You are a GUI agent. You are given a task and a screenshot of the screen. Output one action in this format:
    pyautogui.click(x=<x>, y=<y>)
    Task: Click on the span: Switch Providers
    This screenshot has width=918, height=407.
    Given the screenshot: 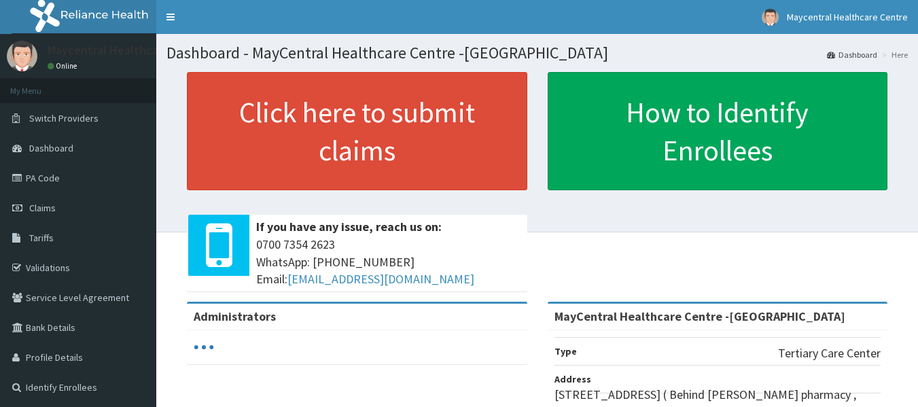 What is the action you would take?
    pyautogui.click(x=64, y=118)
    